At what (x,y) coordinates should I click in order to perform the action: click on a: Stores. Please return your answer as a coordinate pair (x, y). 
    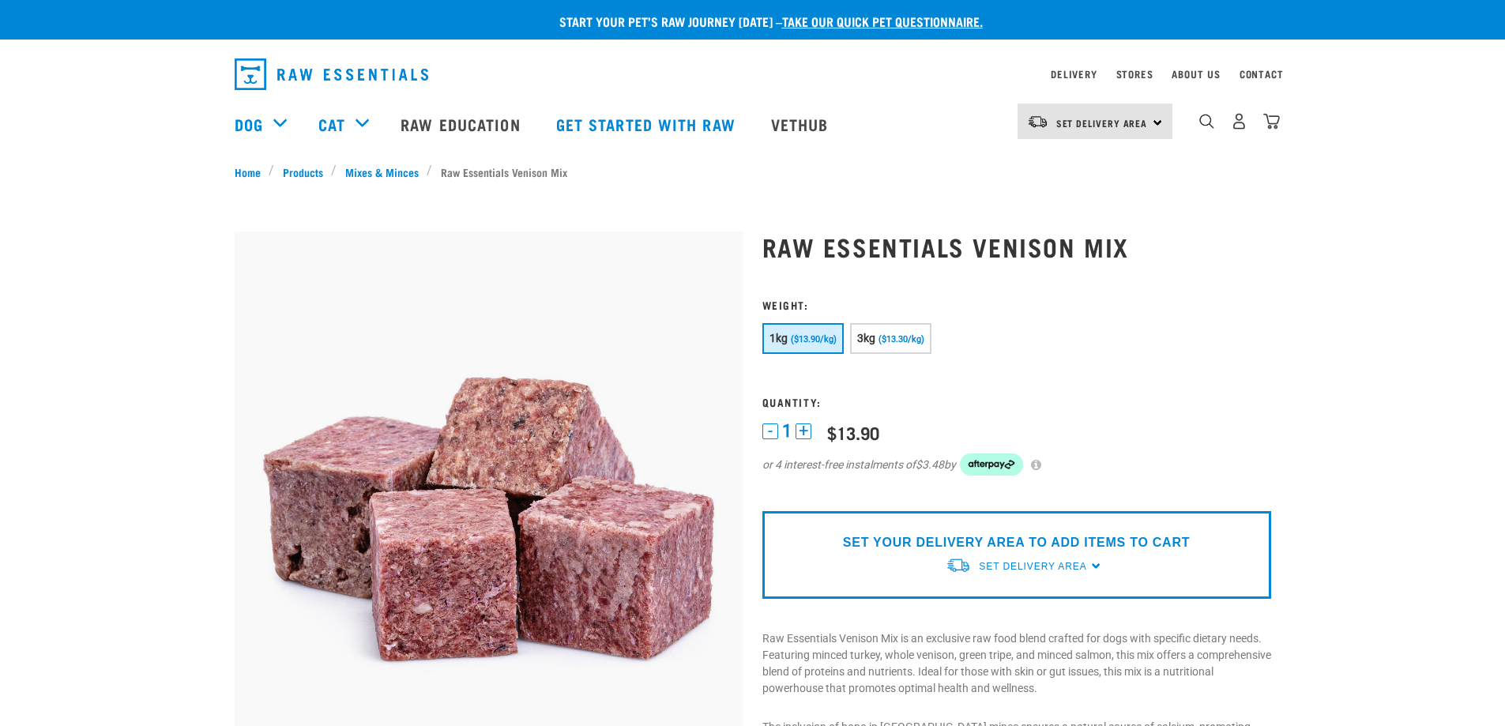
    Looking at the image, I should click on (1135, 73).